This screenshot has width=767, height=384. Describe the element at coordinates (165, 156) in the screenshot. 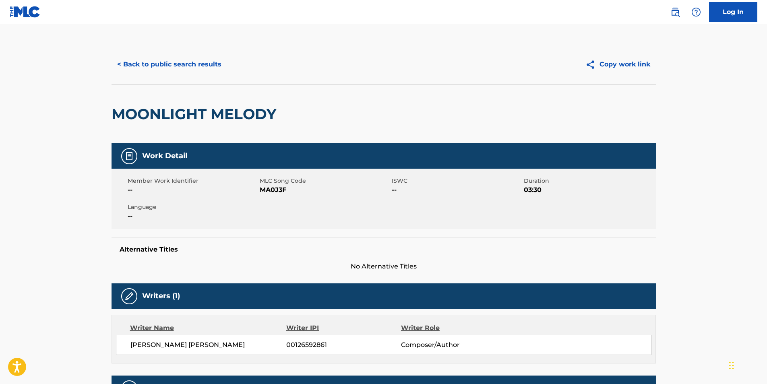

I see `h5: Work Detail` at that location.